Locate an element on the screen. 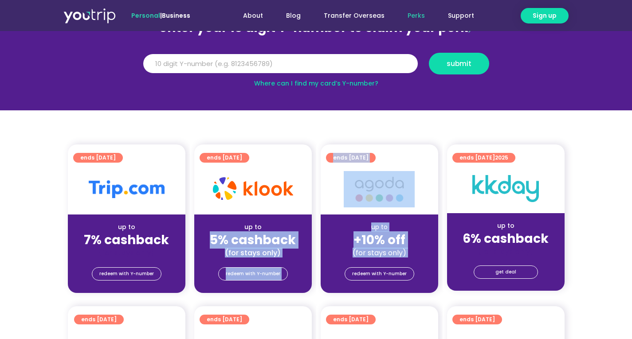  a: Transfer Overseas is located at coordinates (354, 16).